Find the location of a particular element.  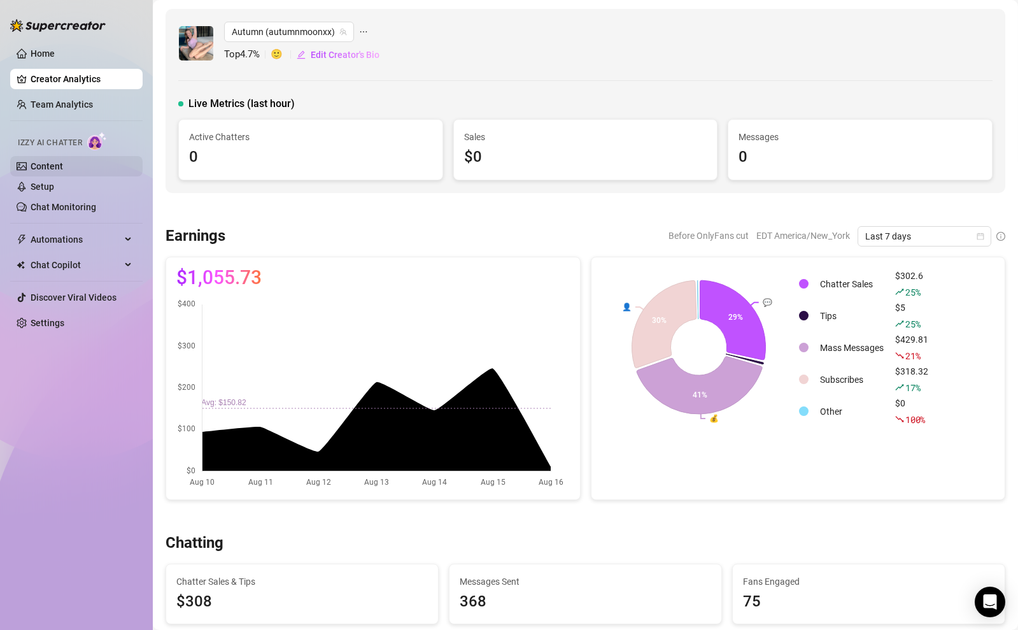

span: 17 % is located at coordinates (912, 387).